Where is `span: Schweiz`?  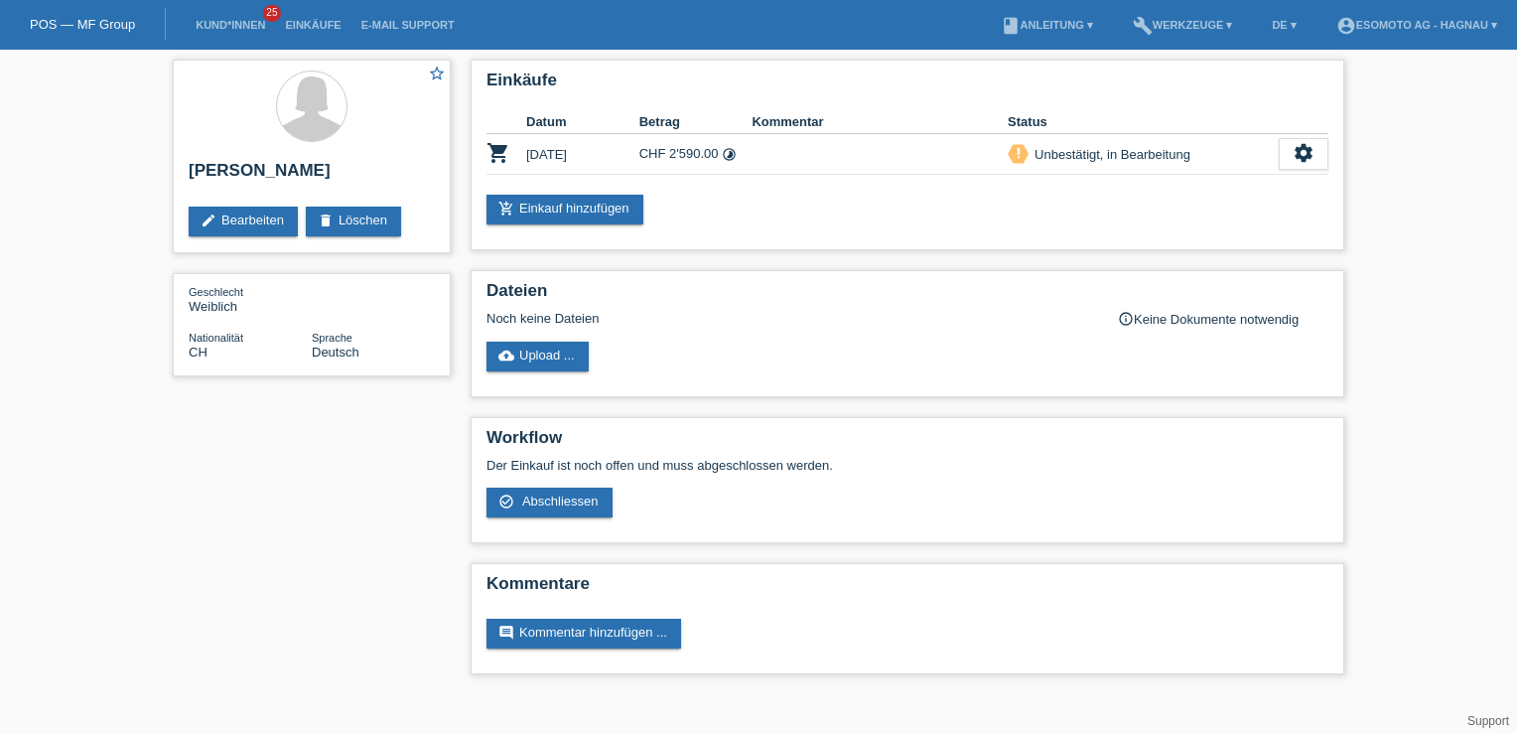 span: Schweiz is located at coordinates (198, 351).